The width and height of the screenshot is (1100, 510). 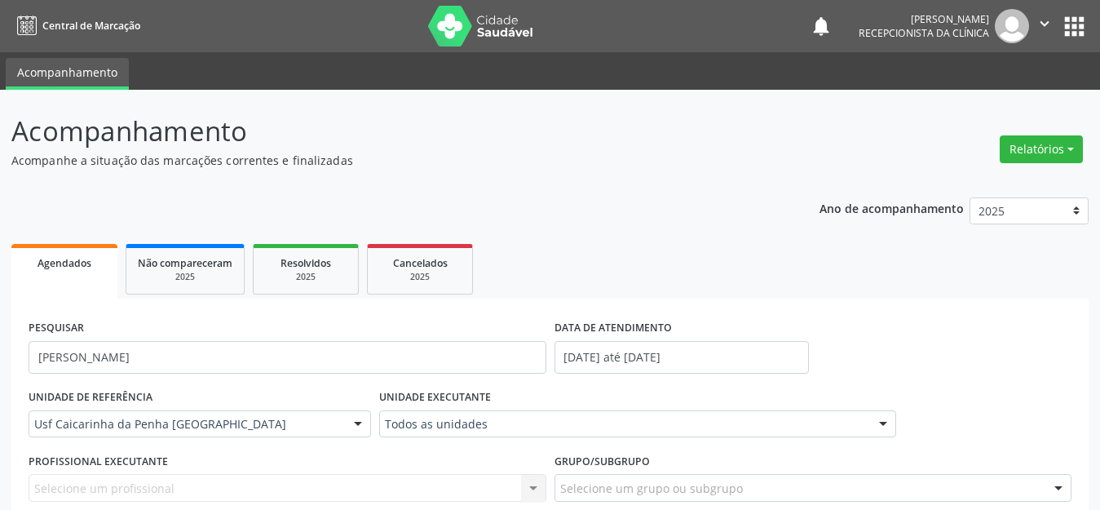 I want to click on button: Relatórios, so click(x=1042, y=149).